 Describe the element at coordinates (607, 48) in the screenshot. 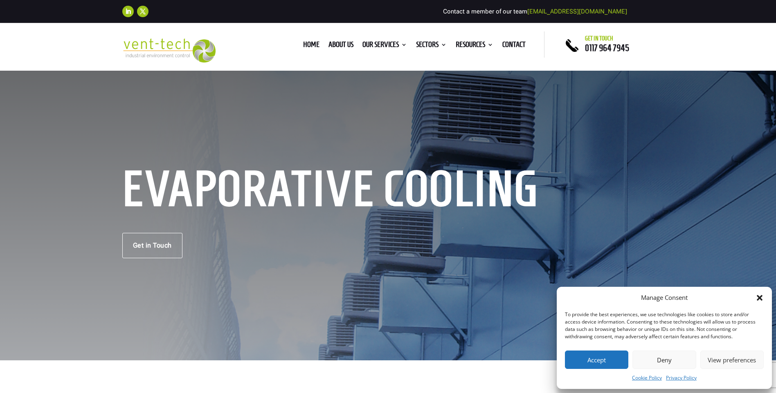

I see `a: 0117 964 7945` at that location.